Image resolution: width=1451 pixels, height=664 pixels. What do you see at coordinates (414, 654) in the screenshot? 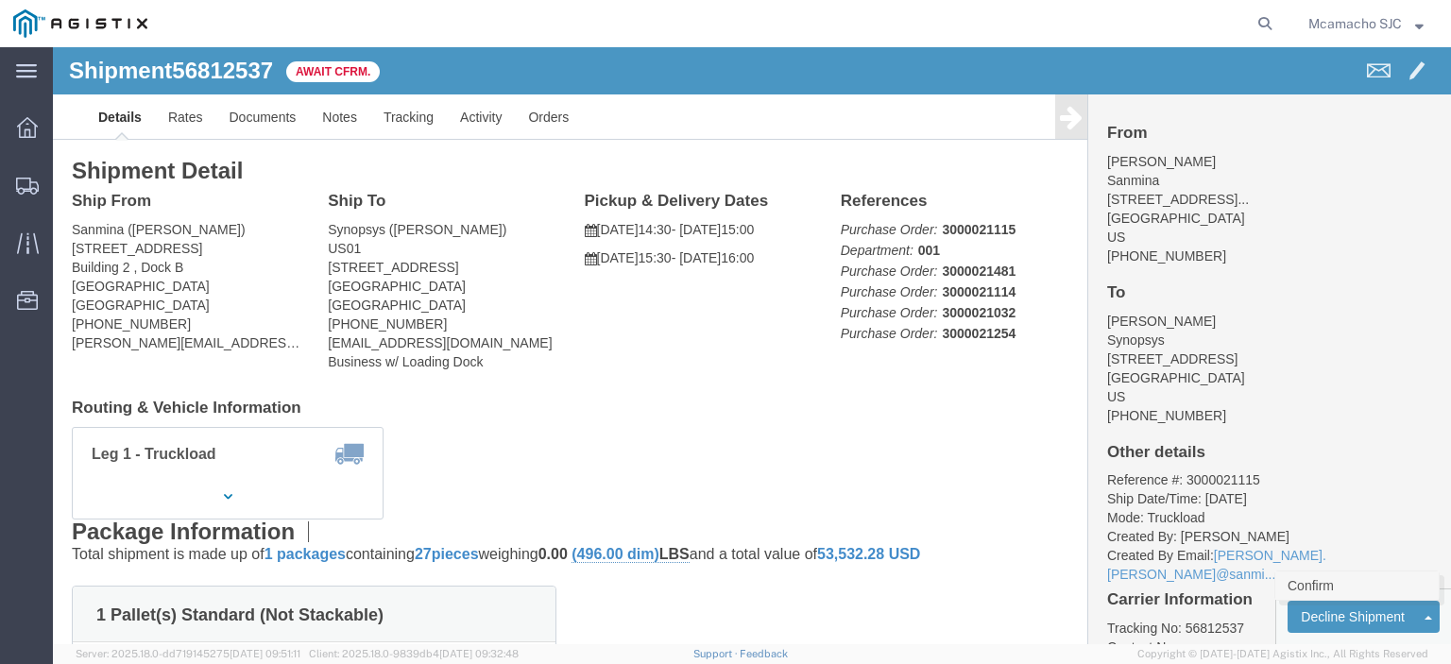
I see `span: Client: 2025.18.0-9839db4` at bounding box center [414, 654].